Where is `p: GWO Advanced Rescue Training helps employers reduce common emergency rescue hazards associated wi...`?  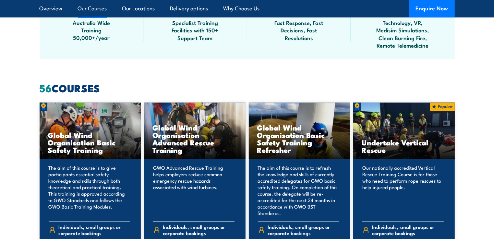 p: GWO Advanced Rescue Training helps employers reduce common emergency rescue hazards associated wi... is located at coordinates (193, 191).